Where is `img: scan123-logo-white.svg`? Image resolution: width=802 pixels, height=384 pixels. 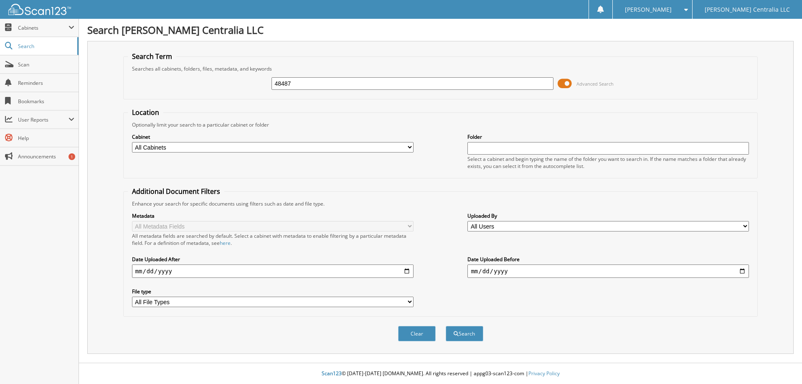 img: scan123-logo-white.svg is located at coordinates (40, 9).